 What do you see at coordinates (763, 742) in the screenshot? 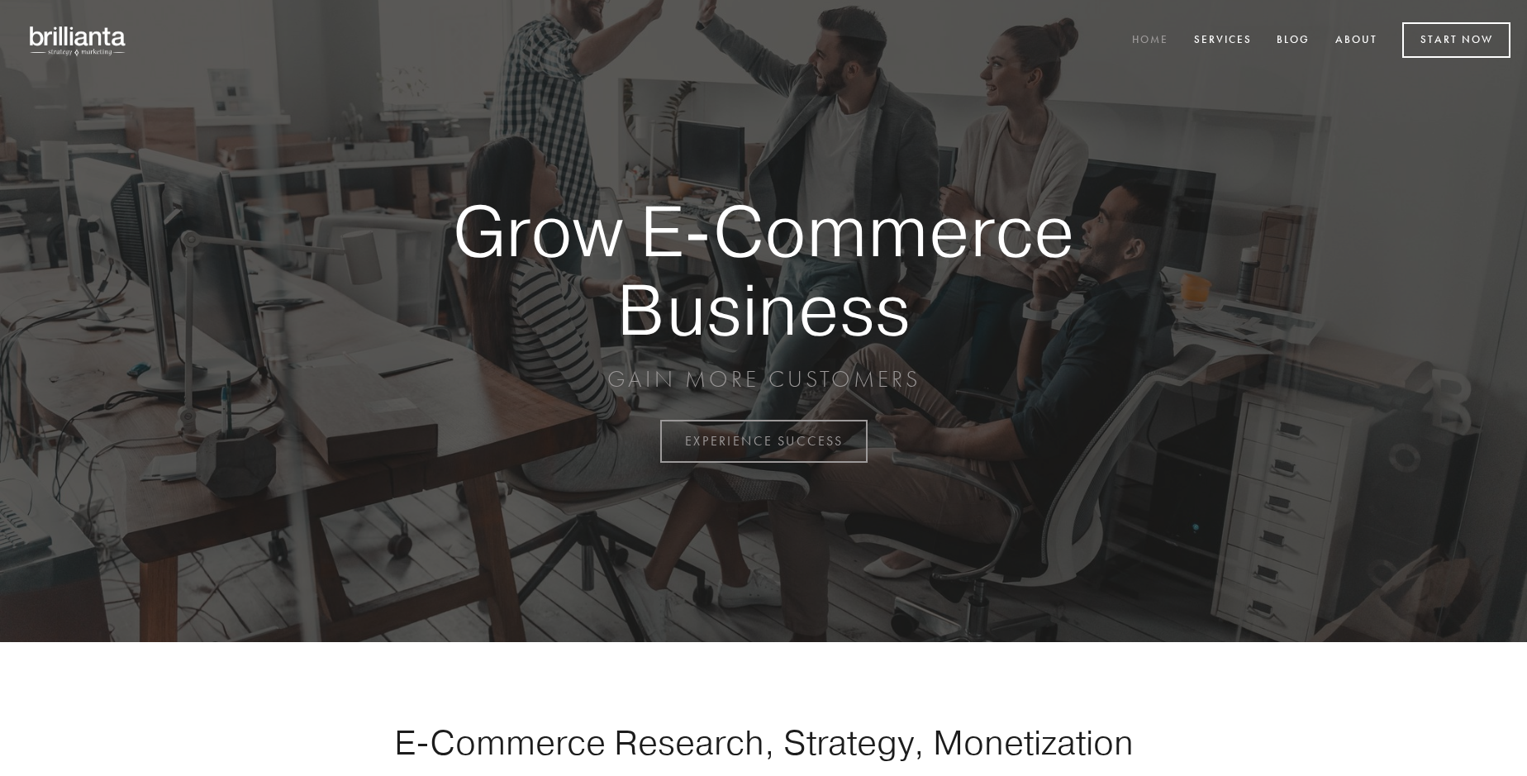
I see `h1: E-Commerce Research, Strategy, Monetization` at bounding box center [763, 742].